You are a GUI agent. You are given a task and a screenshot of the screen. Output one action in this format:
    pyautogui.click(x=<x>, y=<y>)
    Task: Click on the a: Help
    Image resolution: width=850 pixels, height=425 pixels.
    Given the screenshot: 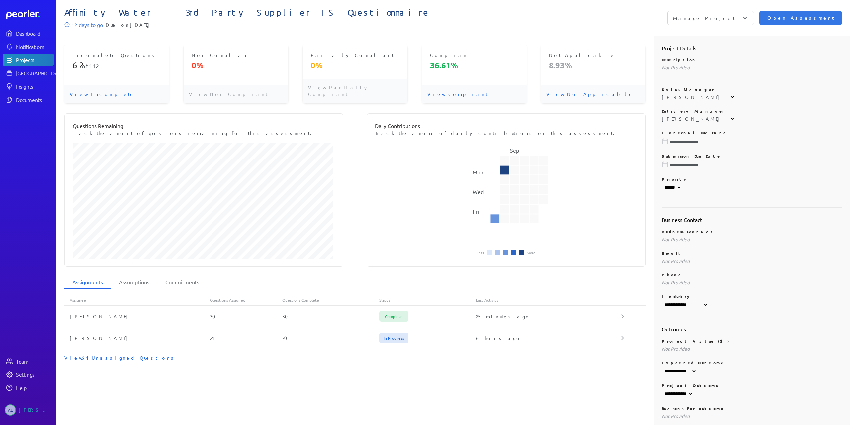 What is the action you would take?
    pyautogui.click(x=28, y=388)
    